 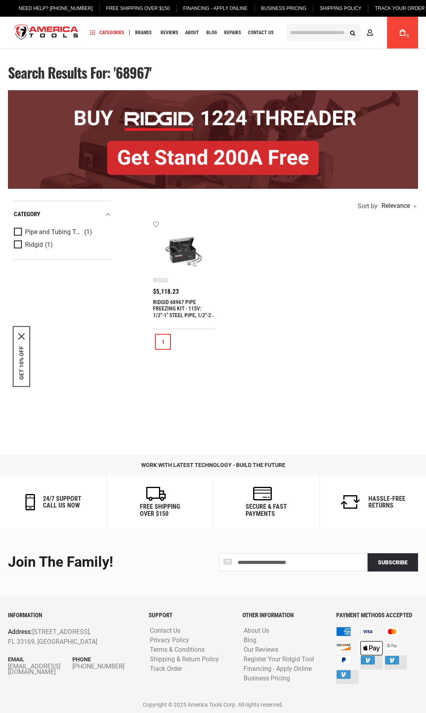 I want to click on span: 0, so click(x=408, y=36).